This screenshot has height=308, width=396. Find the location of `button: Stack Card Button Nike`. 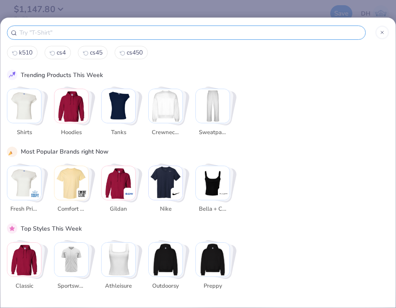

button: Stack Card Button Nike is located at coordinates (166, 191).